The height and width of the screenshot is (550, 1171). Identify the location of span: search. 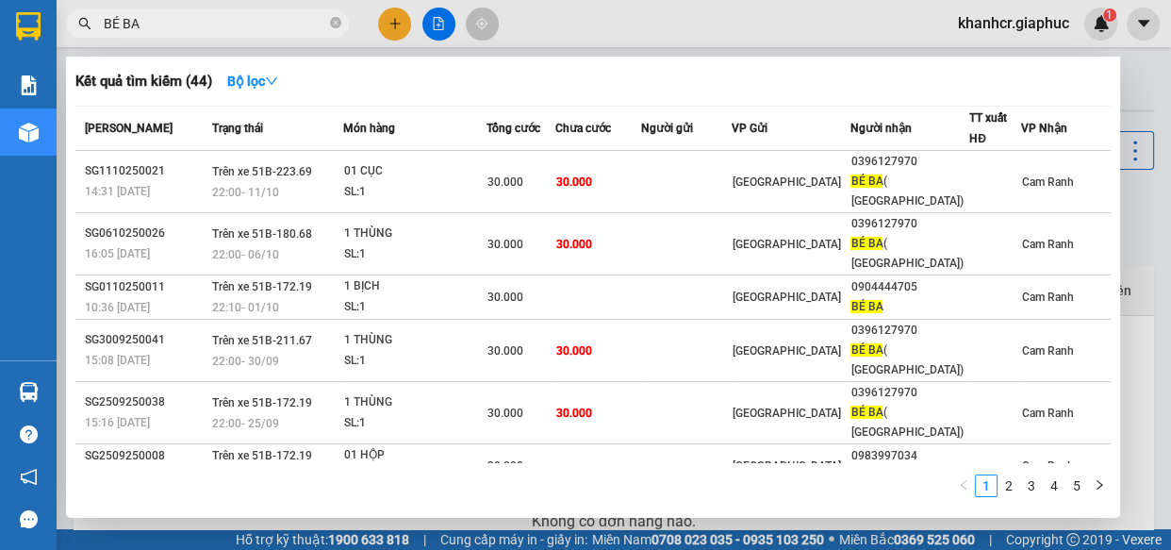
(85, 24).